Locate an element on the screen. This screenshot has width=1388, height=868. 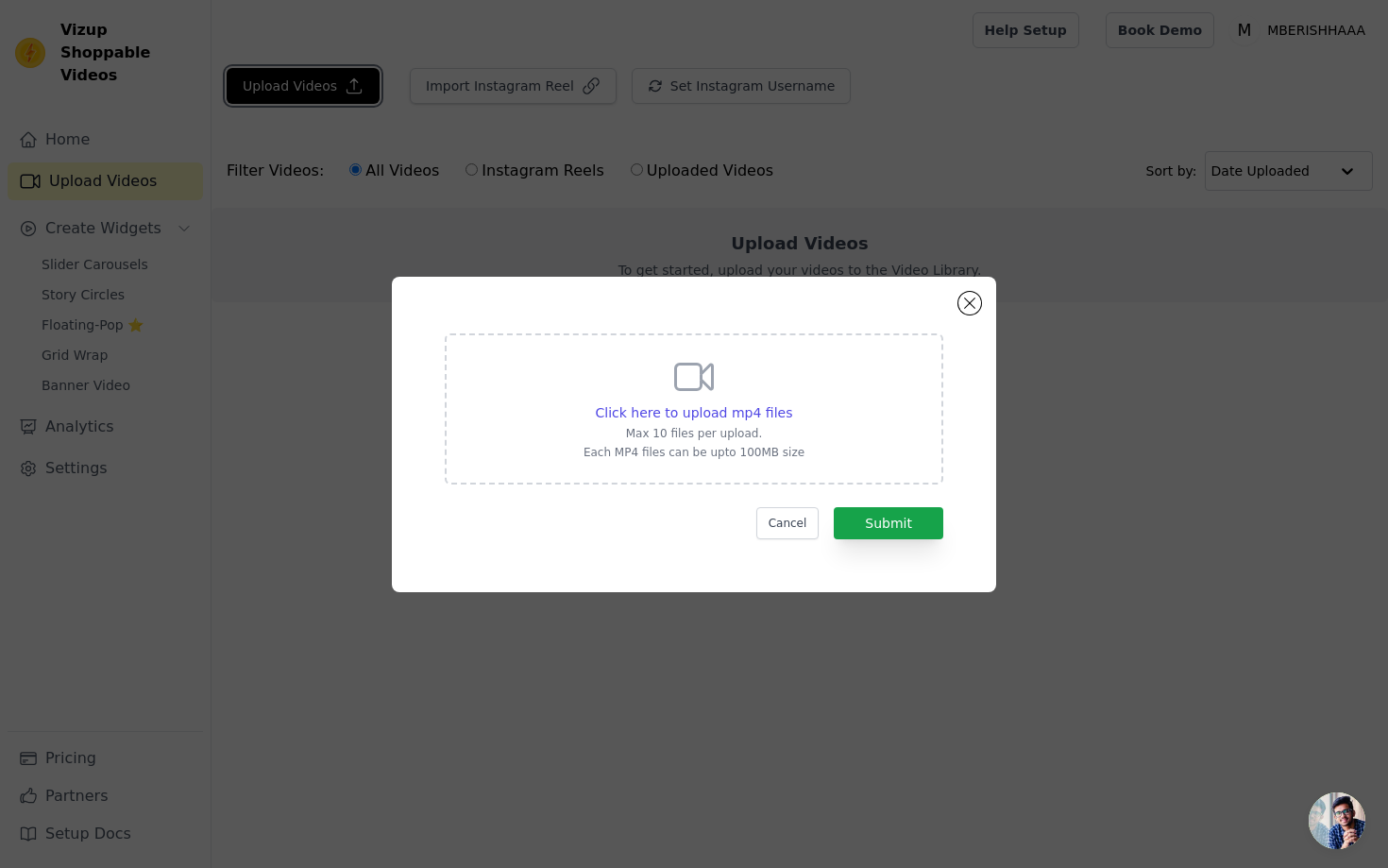
p: Each MP4 files can be upto 100MB size is located at coordinates (694, 452).